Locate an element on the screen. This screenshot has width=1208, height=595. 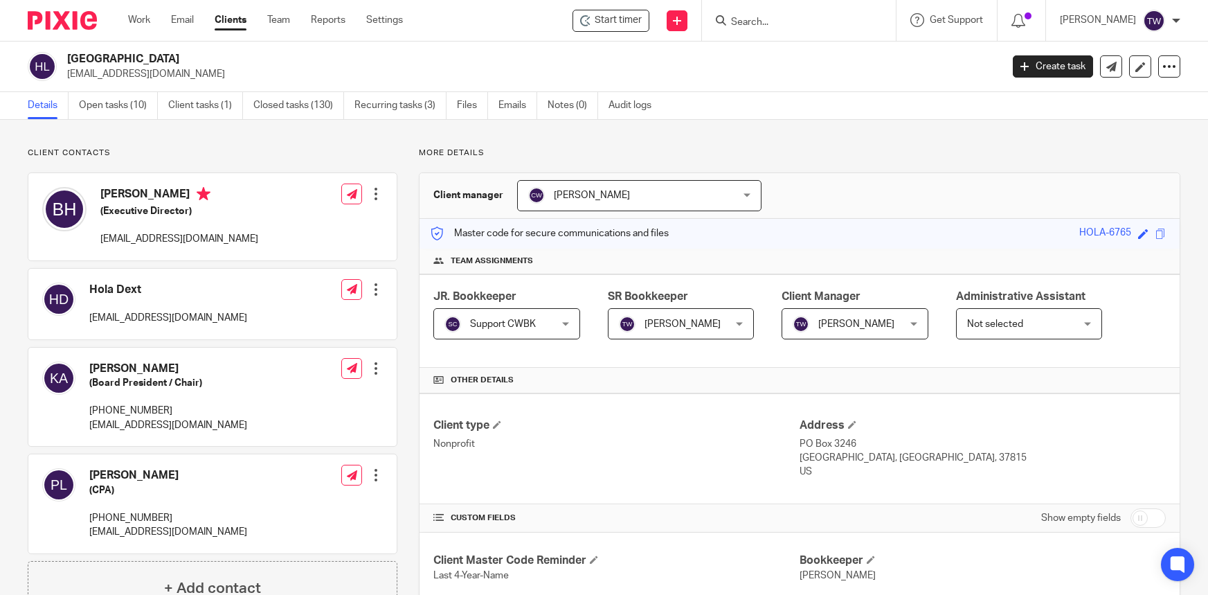
p: Master code for secure communications and files is located at coordinates (549, 233).